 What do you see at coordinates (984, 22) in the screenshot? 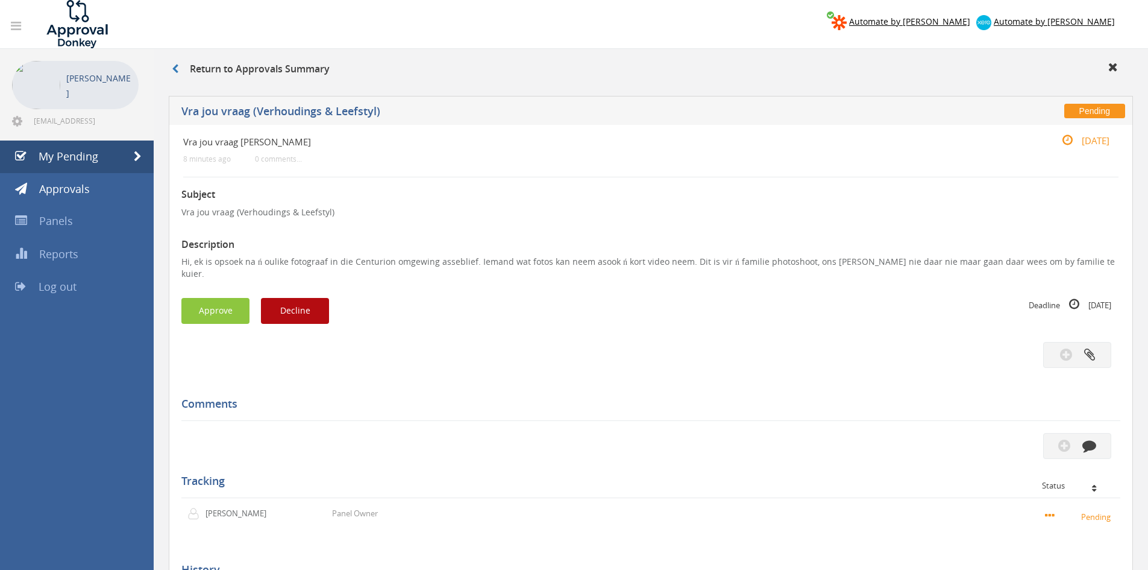
I see `img: xero-logo.png` at bounding box center [984, 22].